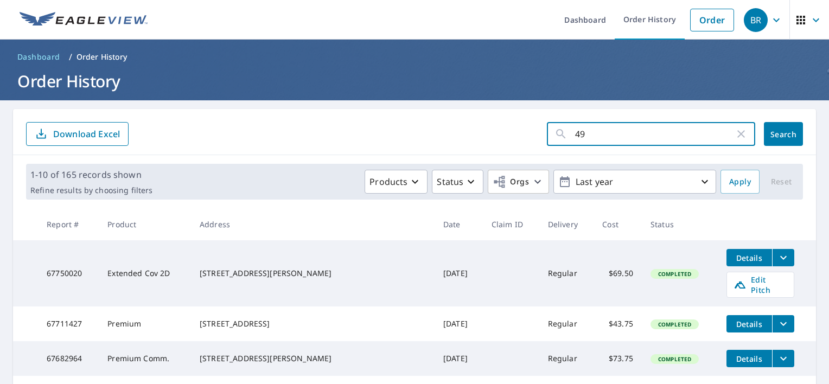  Describe the element at coordinates (458, 224) in the screenshot. I see `th: Date` at that location.